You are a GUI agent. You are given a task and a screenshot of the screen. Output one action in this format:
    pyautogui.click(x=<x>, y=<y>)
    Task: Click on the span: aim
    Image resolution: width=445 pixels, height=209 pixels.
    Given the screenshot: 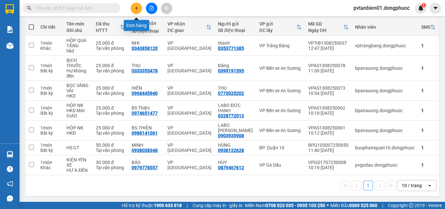 What is the action you would take?
    pyautogui.click(x=167, y=8)
    